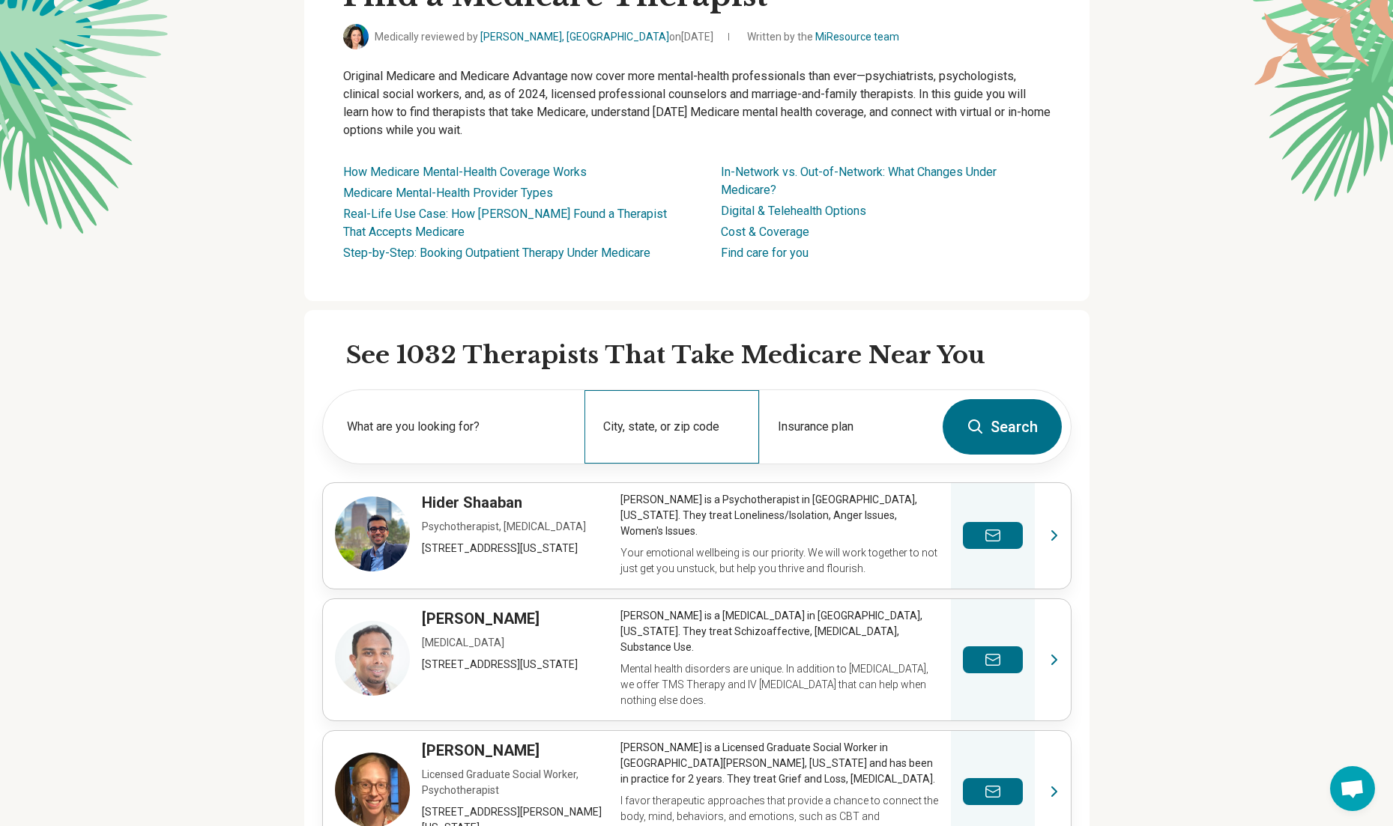 The width and height of the screenshot is (1393, 826). I want to click on span: Written by the, so click(823, 37).